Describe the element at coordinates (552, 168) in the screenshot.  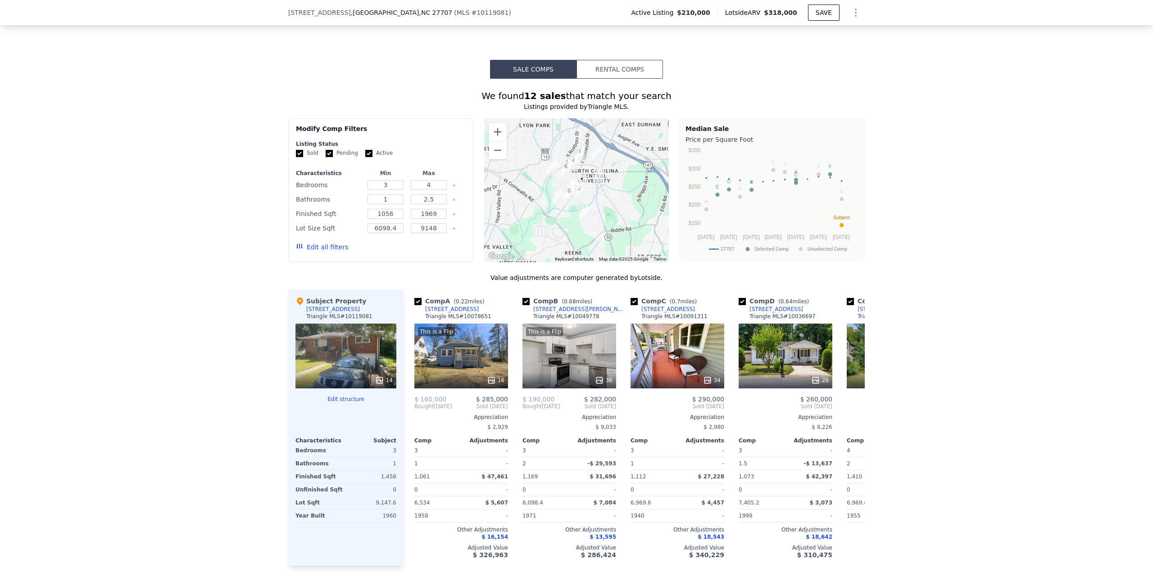
I see `div: 2101 S Roxboro St` at that location.